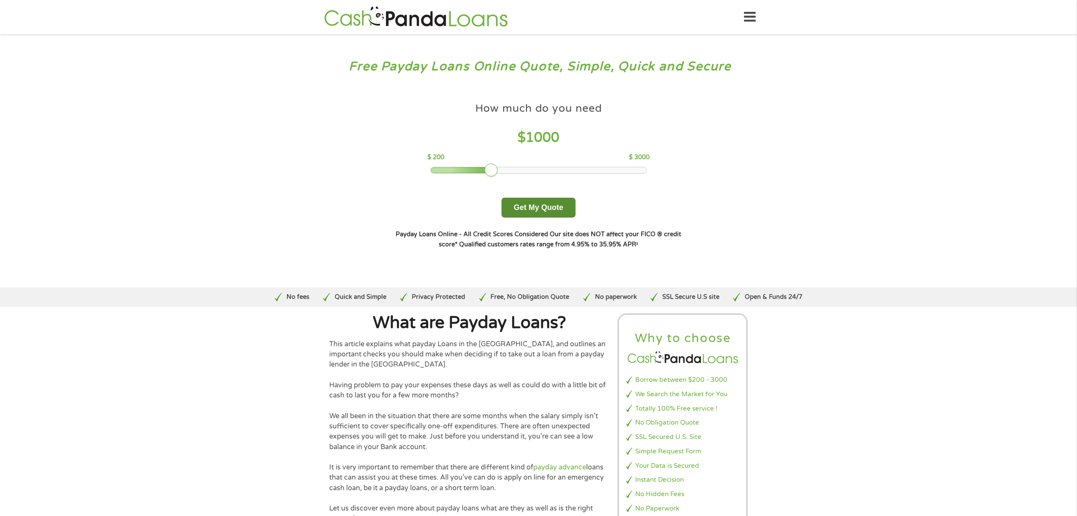  Describe the element at coordinates (683, 451) in the screenshot. I see `li: Simple Request Form` at that location.